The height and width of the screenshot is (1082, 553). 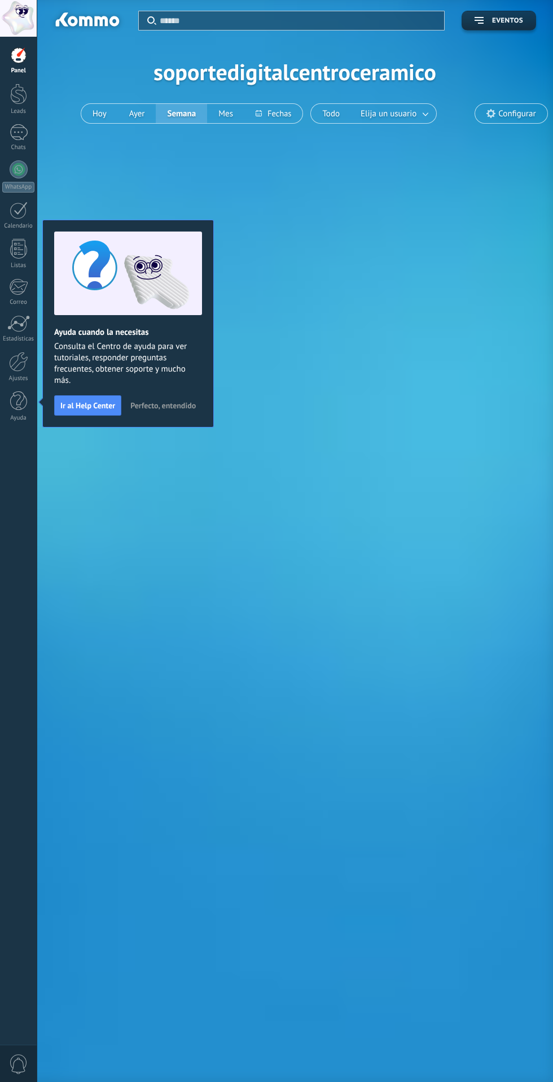 I want to click on div: Listas, so click(x=19, y=265).